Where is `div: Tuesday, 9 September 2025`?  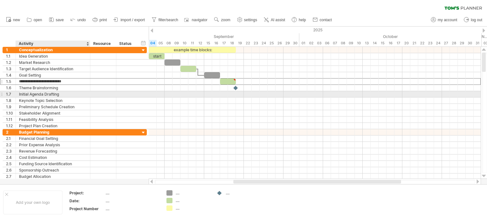 div: Tuesday, 9 September 2025 is located at coordinates (176, 43).